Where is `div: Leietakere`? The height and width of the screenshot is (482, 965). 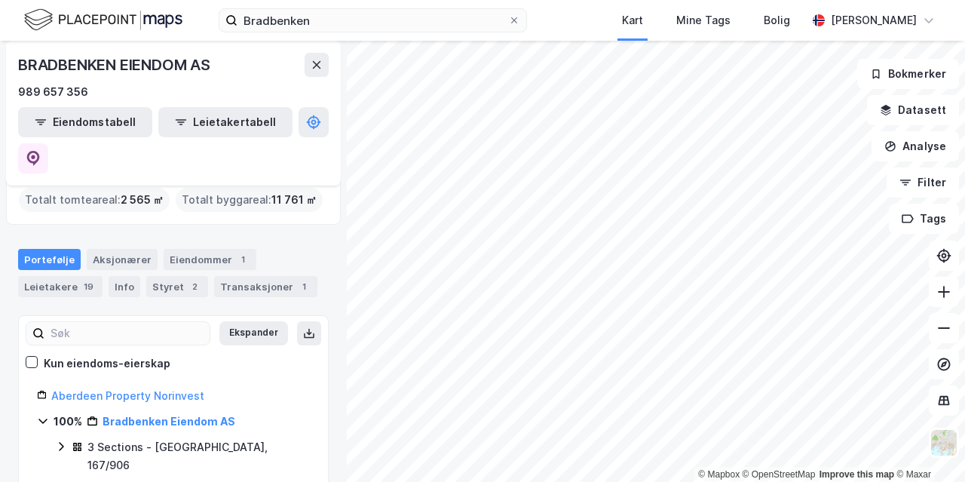
div: Leietakere is located at coordinates (60, 287).